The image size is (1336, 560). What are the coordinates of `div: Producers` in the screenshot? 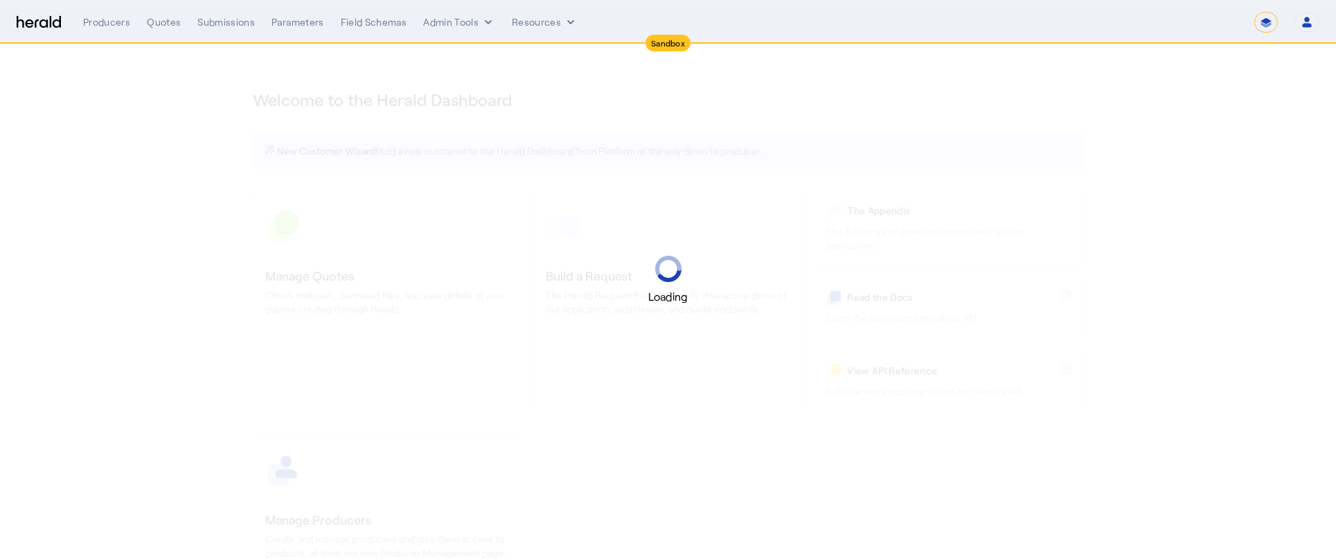 It's located at (107, 22).